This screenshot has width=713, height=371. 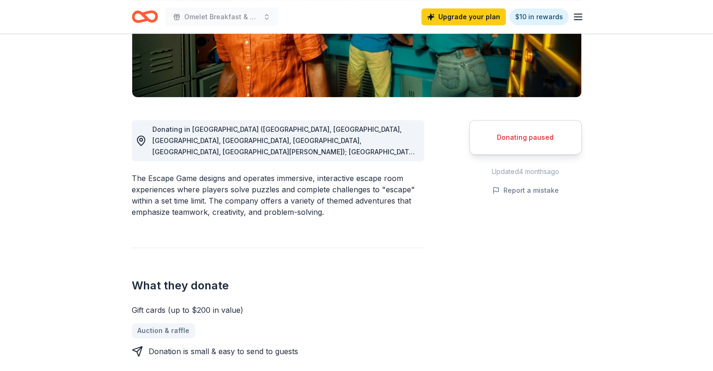 What do you see at coordinates (278, 195) in the screenshot?
I see `div: The Escape Game designs and operates immersive, interactive escape room experiences where players...` at bounding box center [278, 195].